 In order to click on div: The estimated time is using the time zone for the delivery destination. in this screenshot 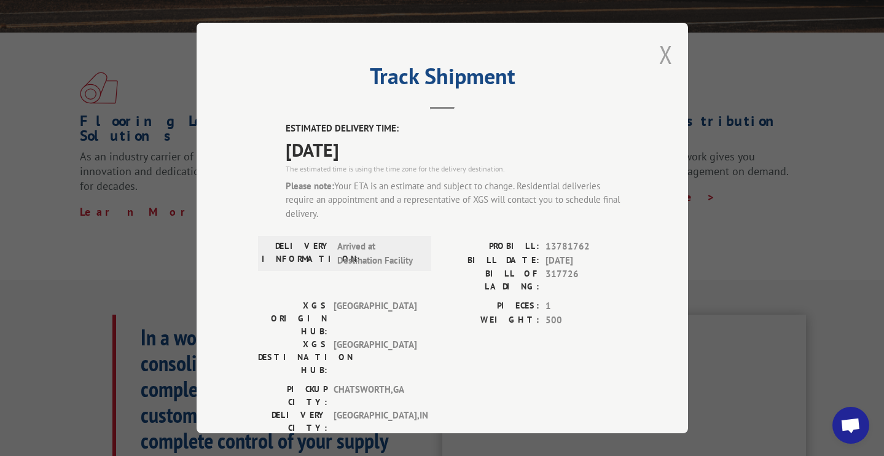, I will do `click(456, 169)`.